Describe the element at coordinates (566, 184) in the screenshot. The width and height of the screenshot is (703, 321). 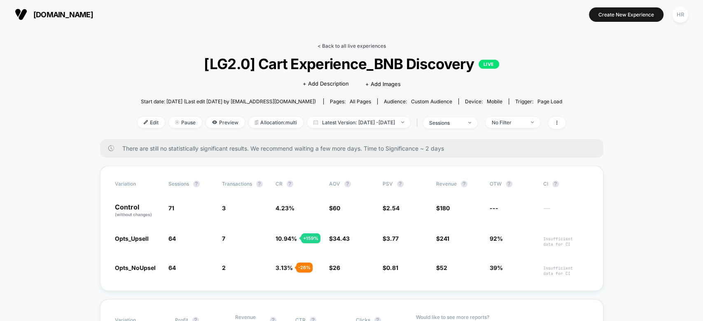
I see `span: CI` at that location.